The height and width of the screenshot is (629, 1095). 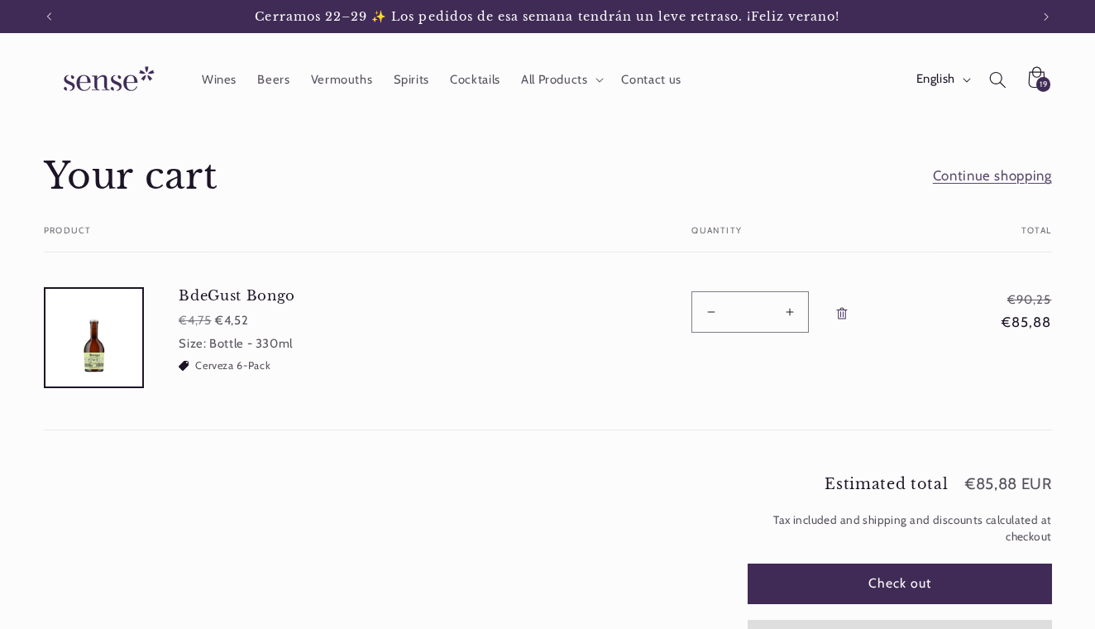 I want to click on span: Spirits, so click(x=411, y=79).